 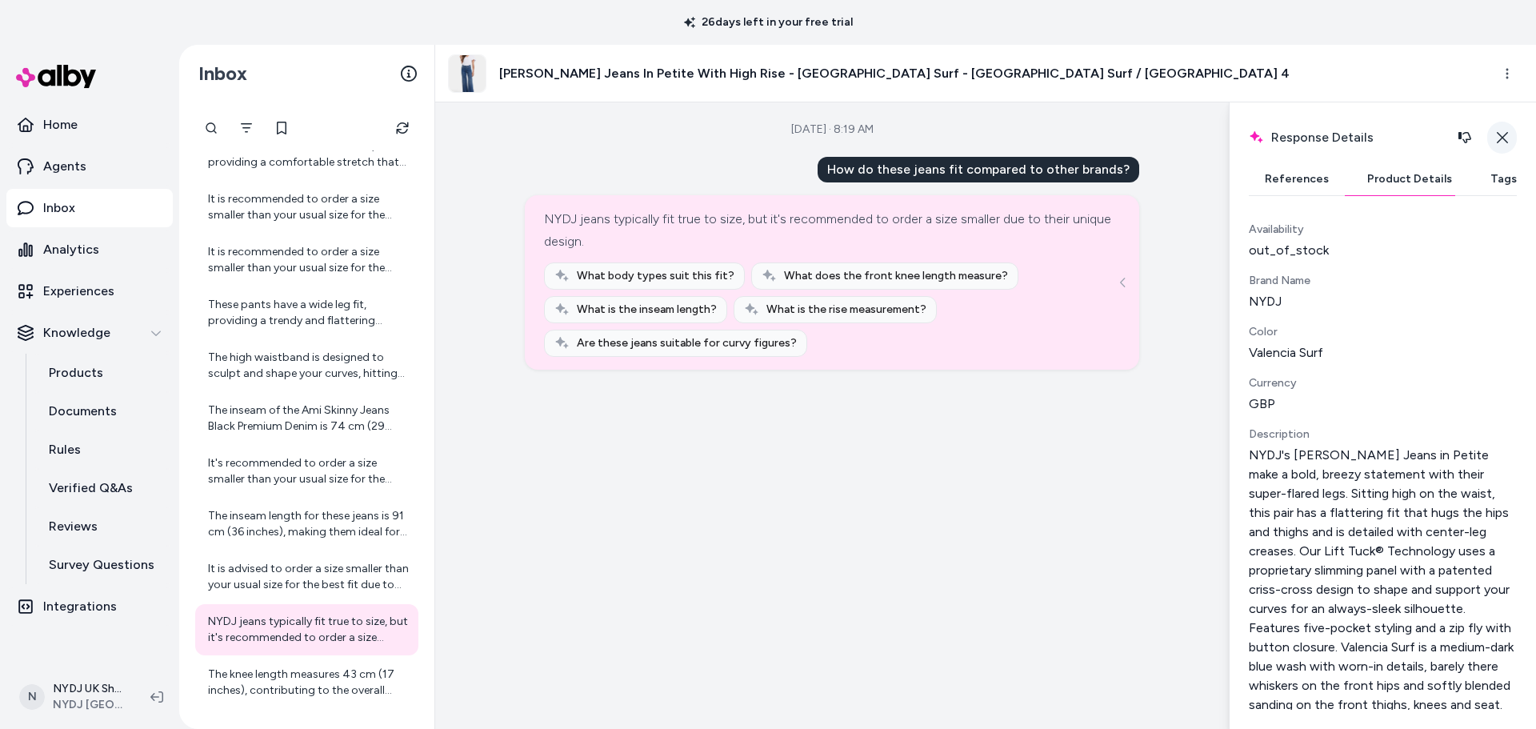 I want to click on div: The inseam length for these jeans is 91 cm (36 inches), making them ideal for tall women., so click(x=308, y=524).